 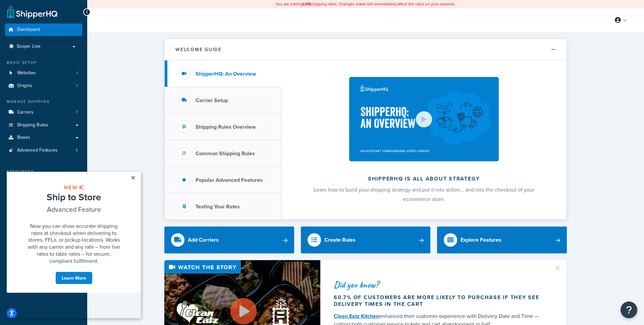 What do you see at coordinates (29, 30) in the screenshot?
I see `span: Dashboard` at bounding box center [29, 30].